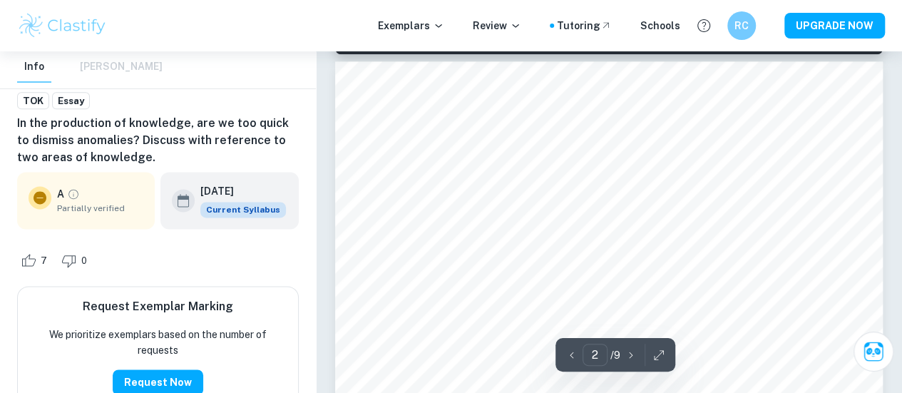 The width and height of the screenshot is (902, 393). Describe the element at coordinates (243, 210) in the screenshot. I see `span: Current Syllabus` at that location.